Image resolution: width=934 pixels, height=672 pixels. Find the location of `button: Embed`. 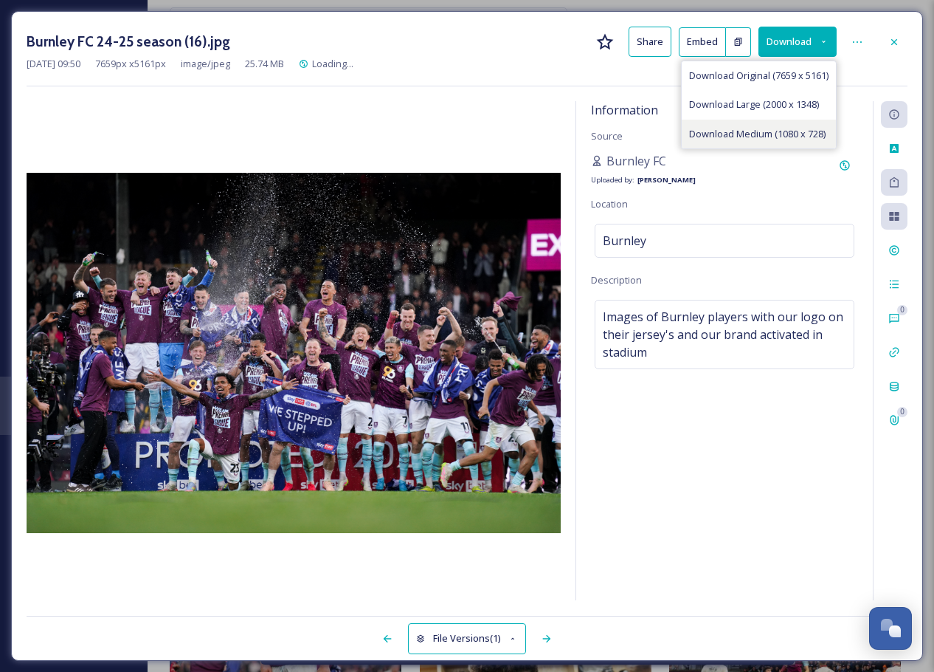

button: Embed is located at coordinates (703, 42).